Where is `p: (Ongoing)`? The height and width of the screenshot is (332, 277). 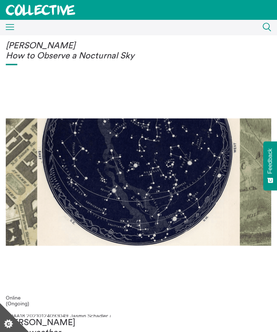
p: (Ongoing) is located at coordinates (138, 304).